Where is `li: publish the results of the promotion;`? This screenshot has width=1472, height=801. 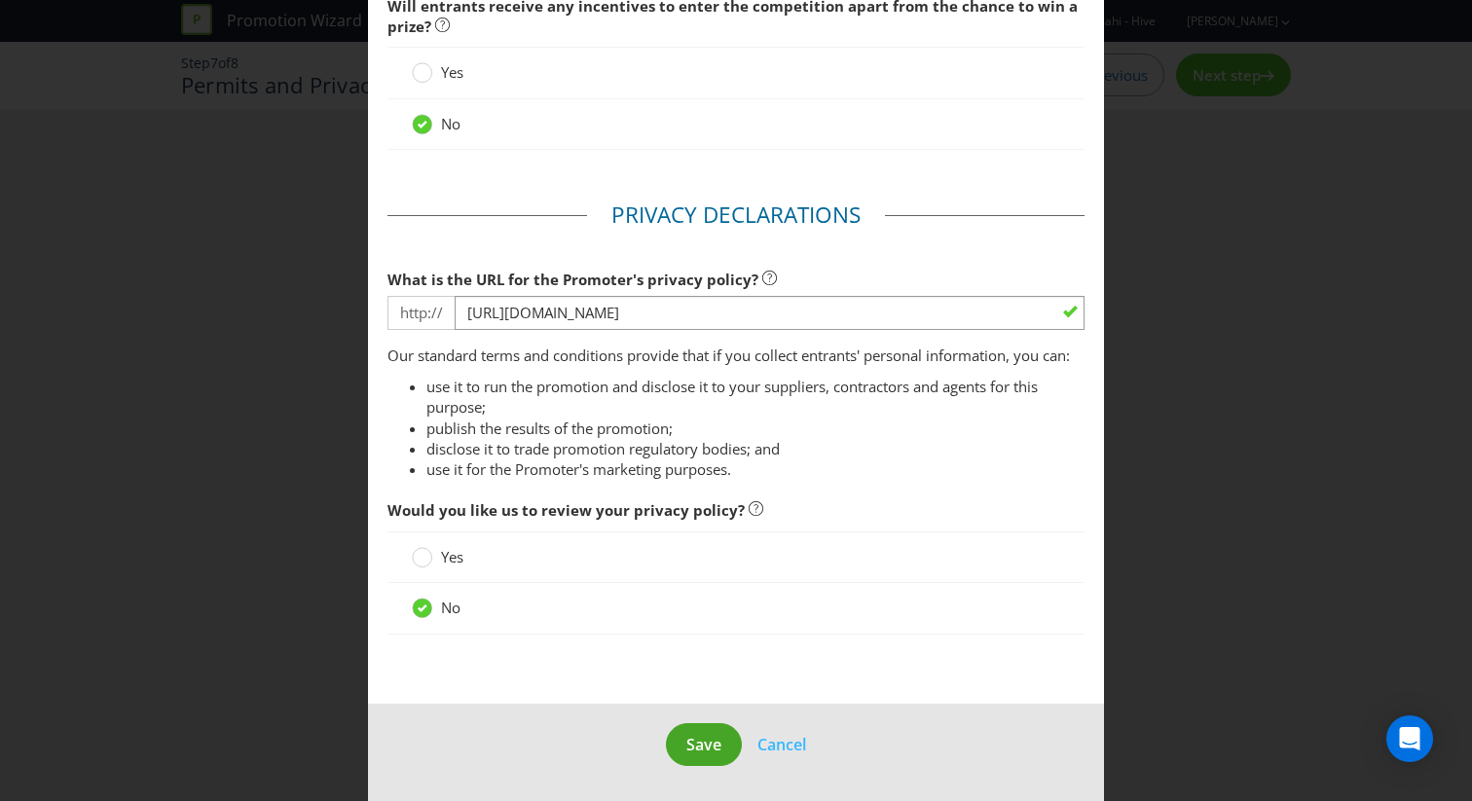
li: publish the results of the promotion; is located at coordinates (756, 428).